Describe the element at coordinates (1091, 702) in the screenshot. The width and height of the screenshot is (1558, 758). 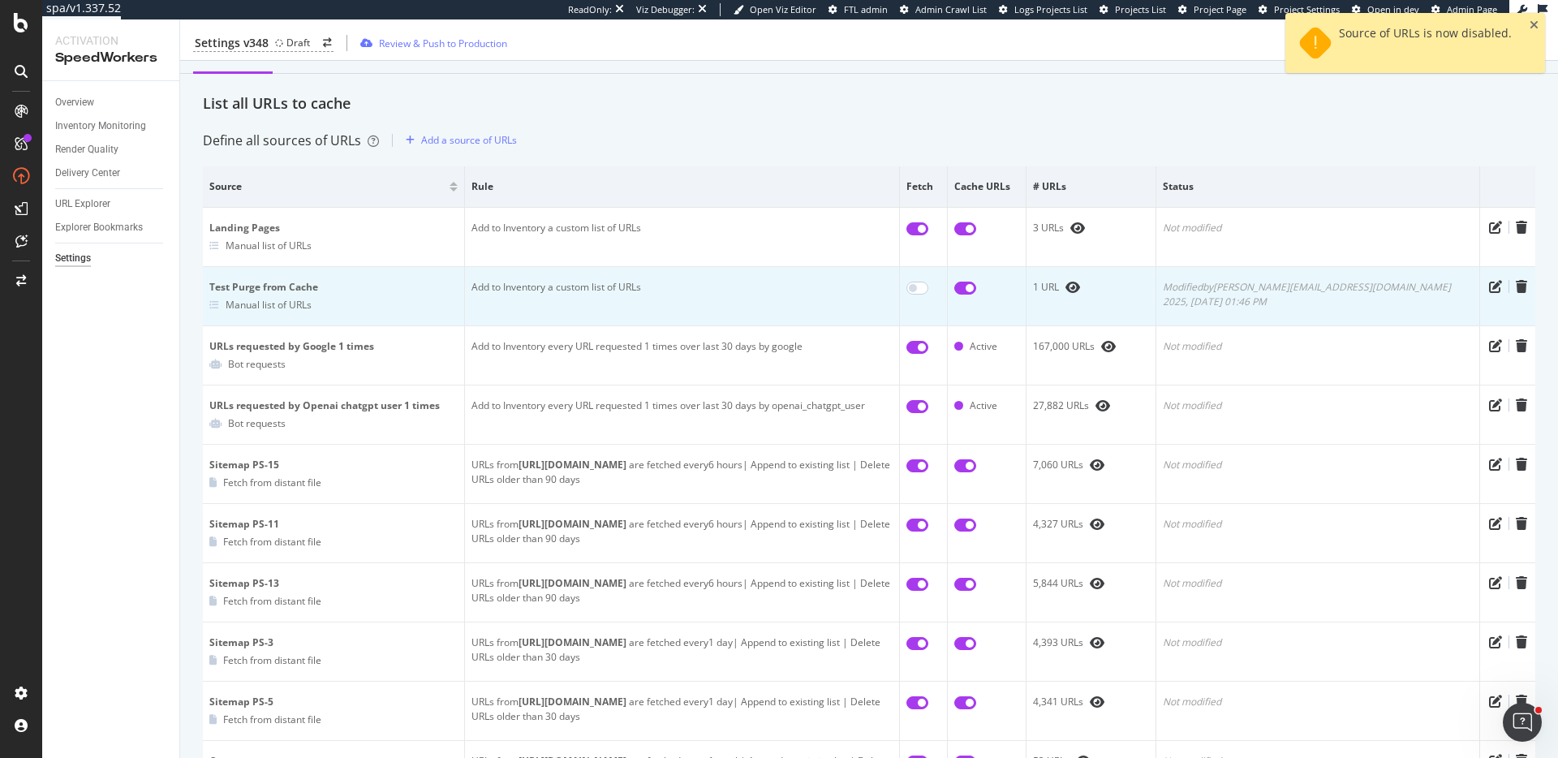
I see `div: 4,341 URLs` at that location.